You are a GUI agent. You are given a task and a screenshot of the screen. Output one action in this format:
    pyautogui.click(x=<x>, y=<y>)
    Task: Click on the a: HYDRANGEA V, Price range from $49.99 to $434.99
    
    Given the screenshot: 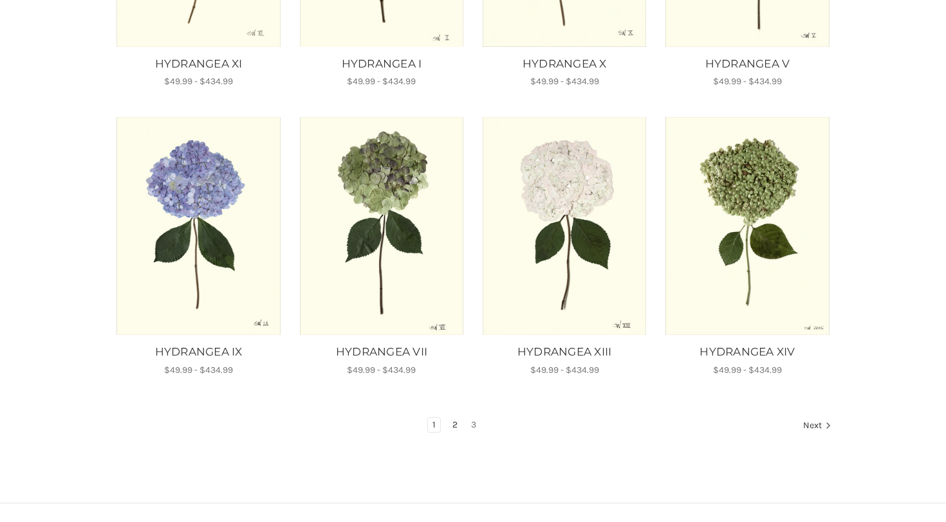 What is the action you would take?
    pyautogui.click(x=747, y=64)
    